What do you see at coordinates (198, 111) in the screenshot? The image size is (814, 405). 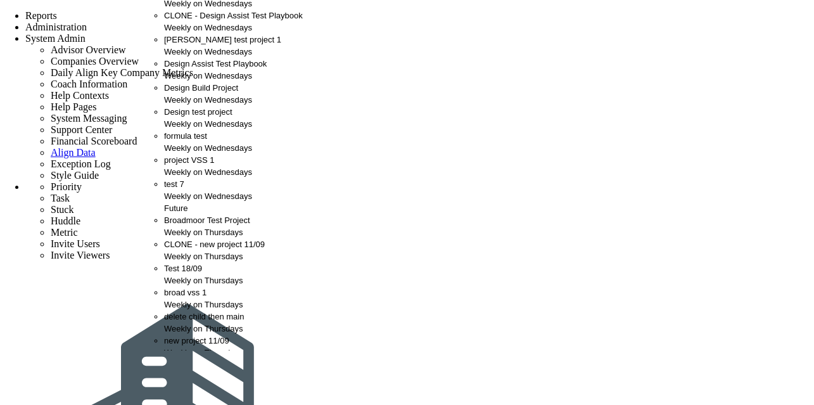 I see `span: Design test project` at bounding box center [198, 111].